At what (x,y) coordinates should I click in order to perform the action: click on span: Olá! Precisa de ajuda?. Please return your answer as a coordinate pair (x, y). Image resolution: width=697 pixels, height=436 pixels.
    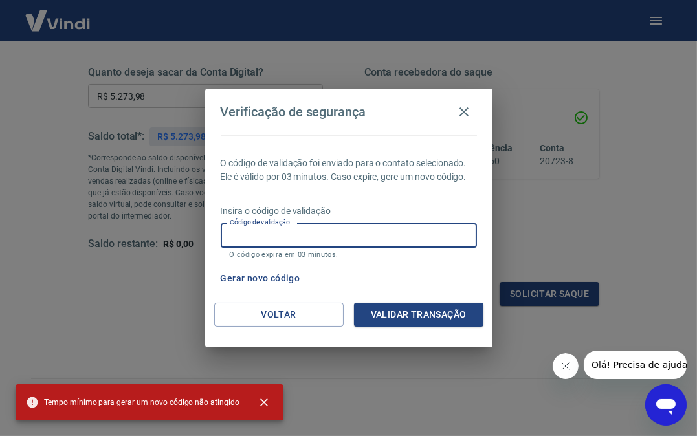
    Looking at the image, I should click on (58, 14).